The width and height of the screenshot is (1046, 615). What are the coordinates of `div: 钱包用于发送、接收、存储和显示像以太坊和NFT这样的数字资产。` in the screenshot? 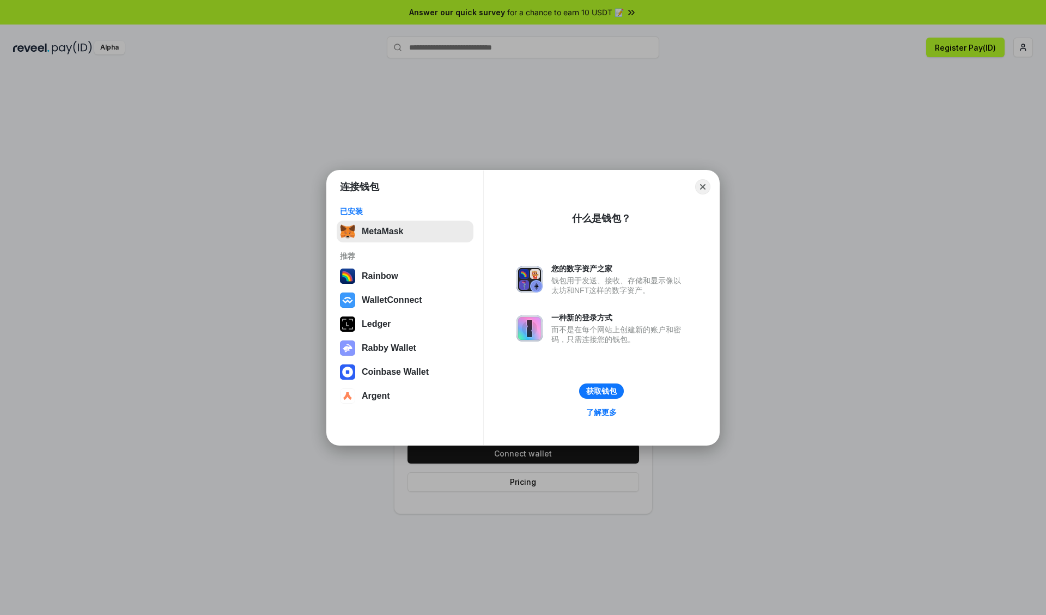 It's located at (619, 285).